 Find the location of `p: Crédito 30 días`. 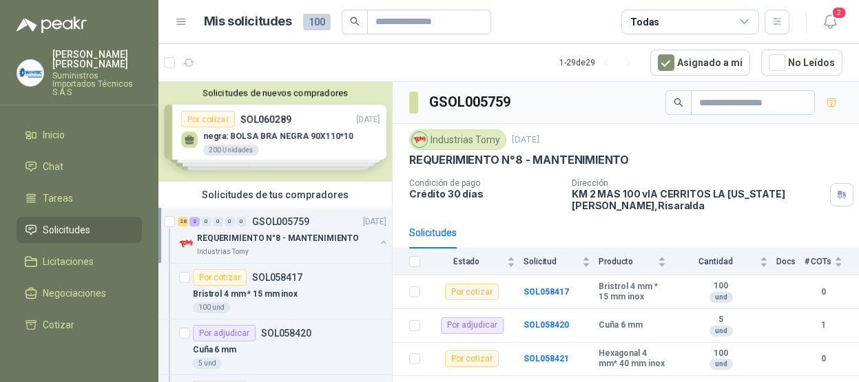

p: Crédito 30 días is located at coordinates (485, 194).